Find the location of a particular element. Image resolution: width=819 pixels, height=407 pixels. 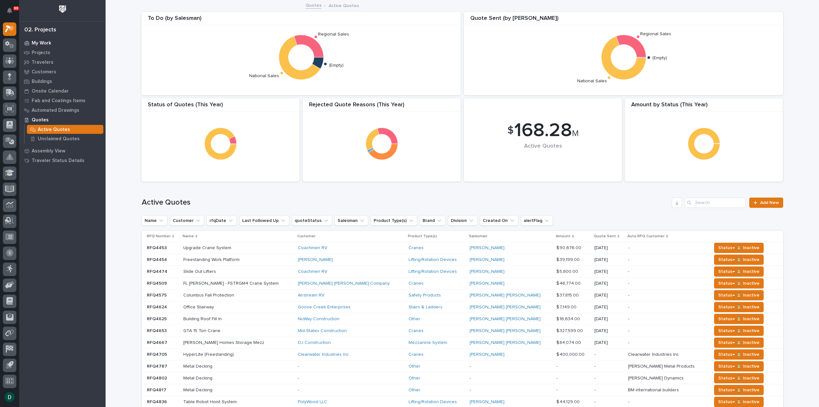

p: GTA 15 Ton Crane is located at coordinates (203, 330).